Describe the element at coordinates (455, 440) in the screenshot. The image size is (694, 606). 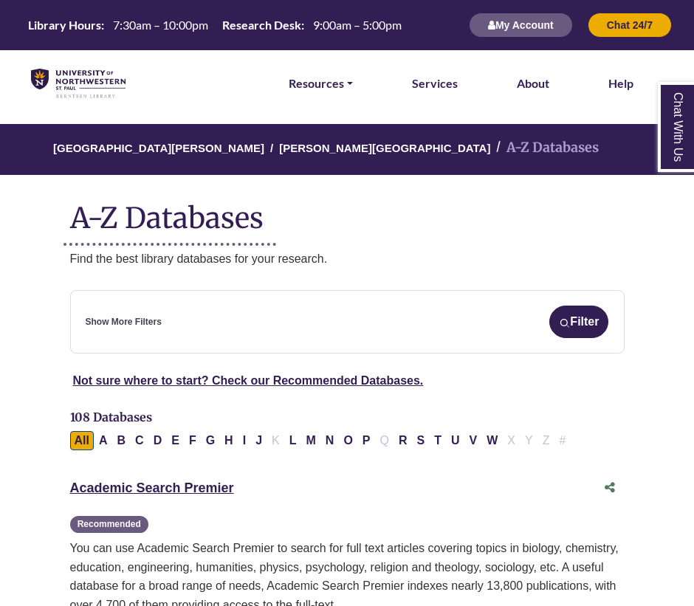
I see `button: Filter Results U` at that location.